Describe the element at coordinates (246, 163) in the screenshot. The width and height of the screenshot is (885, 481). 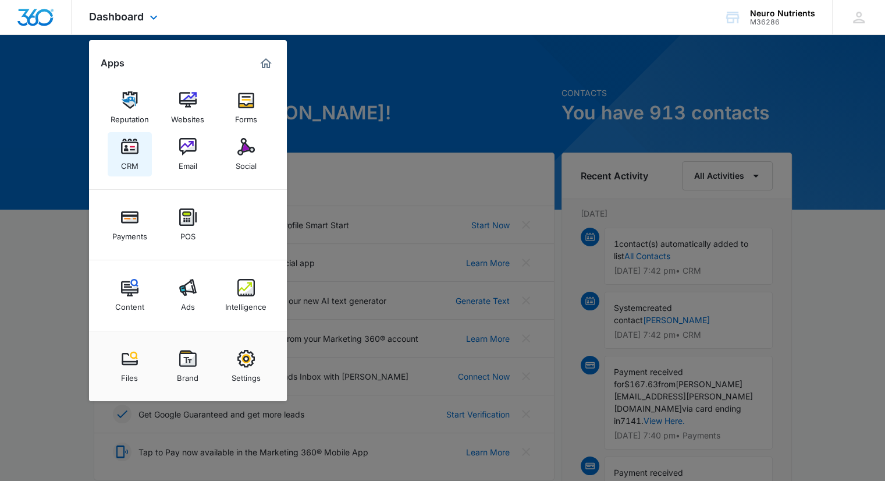
I see `div: Social` at that location.